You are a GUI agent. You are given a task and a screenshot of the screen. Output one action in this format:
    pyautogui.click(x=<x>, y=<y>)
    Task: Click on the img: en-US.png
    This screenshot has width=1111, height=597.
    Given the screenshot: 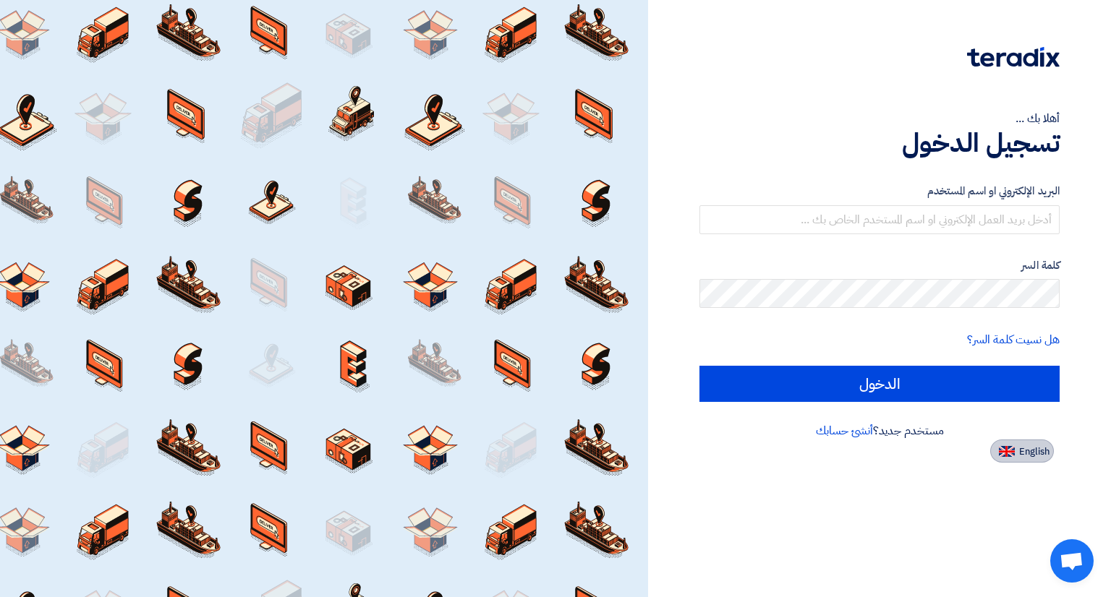 What is the action you would take?
    pyautogui.click(x=1007, y=451)
    